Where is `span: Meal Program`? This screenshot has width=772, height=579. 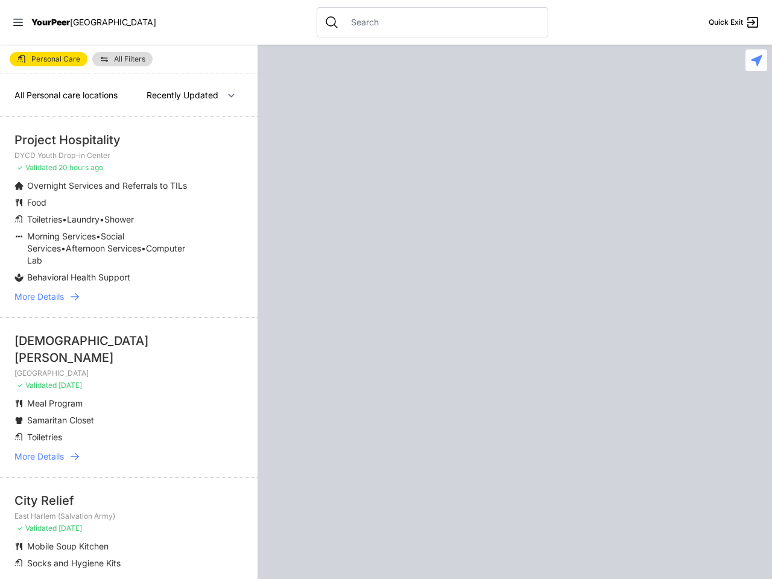 span: Meal Program is located at coordinates (55, 403).